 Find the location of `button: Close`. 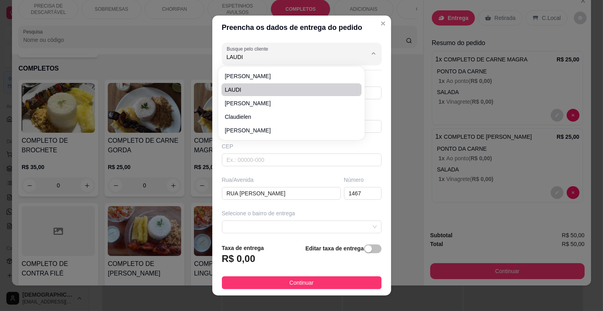

button: Close is located at coordinates (383, 24).